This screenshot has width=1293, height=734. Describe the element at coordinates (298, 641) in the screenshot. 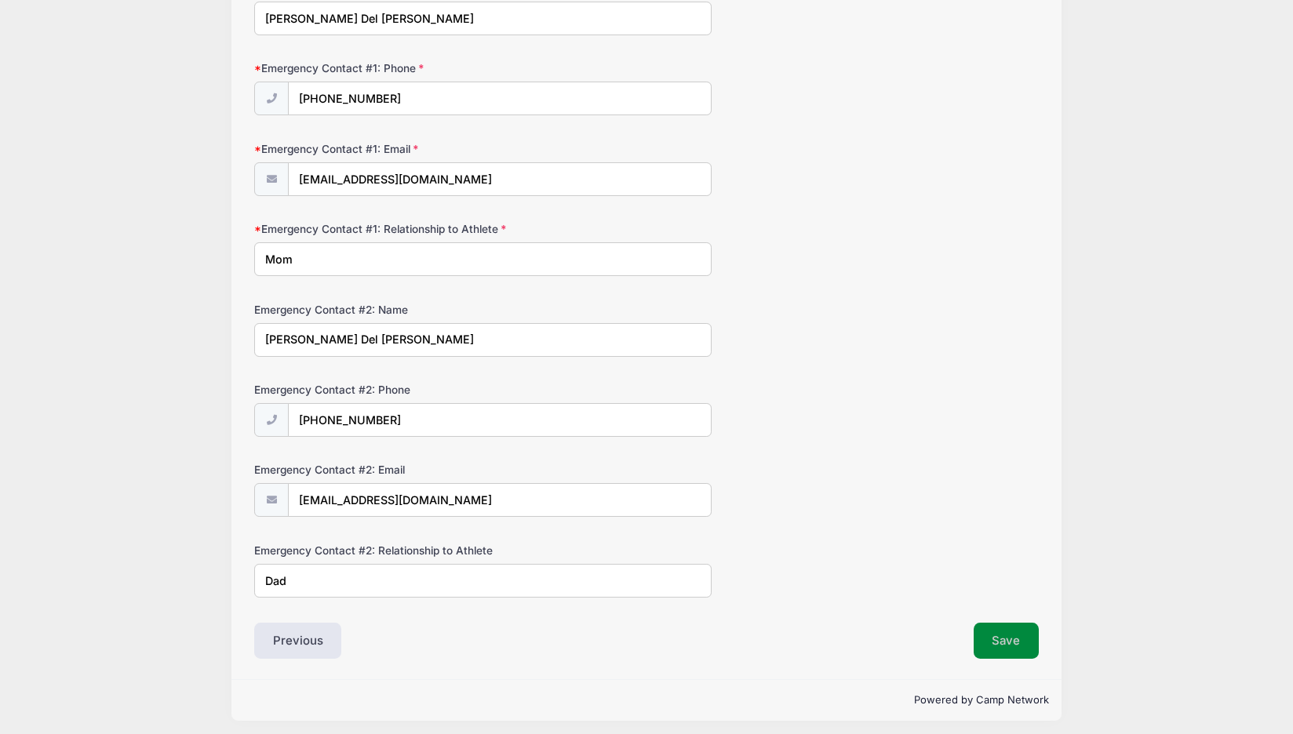

I see `button: Previous` at that location.